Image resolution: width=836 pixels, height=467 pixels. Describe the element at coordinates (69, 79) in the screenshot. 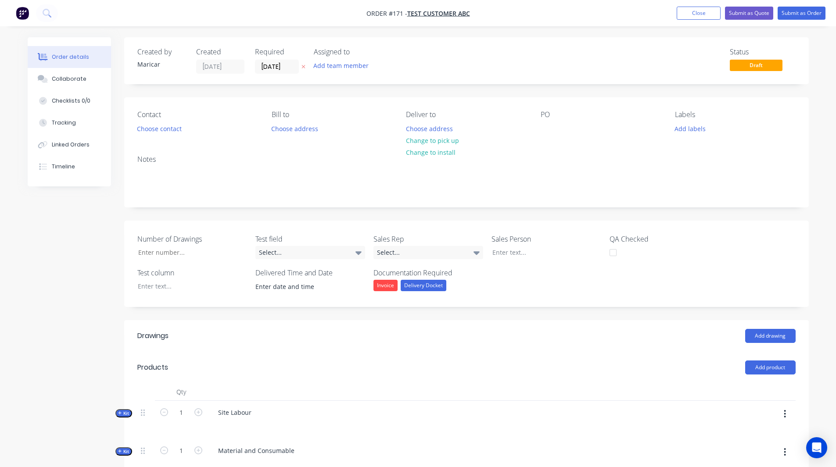

I see `button: Collaborate` at that location.